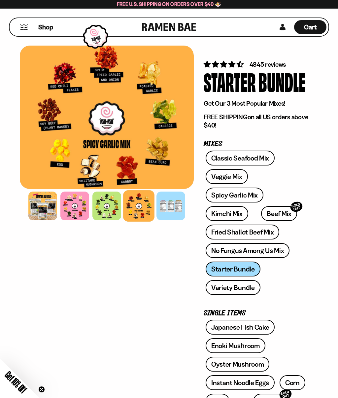 The image size is (338, 398). What do you see at coordinates (226, 117) in the screenshot?
I see `strong: FREE SHIPPING` at bounding box center [226, 117].